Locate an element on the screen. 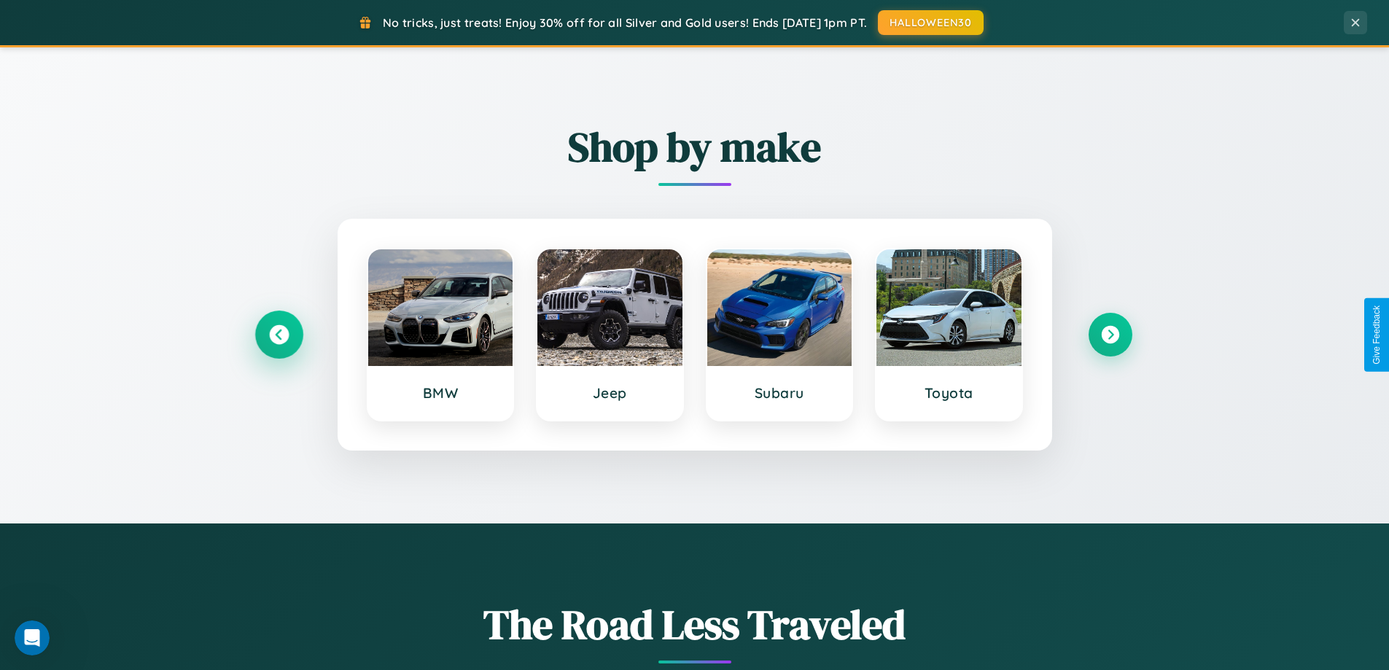  h3: Toyota is located at coordinates (949, 393).